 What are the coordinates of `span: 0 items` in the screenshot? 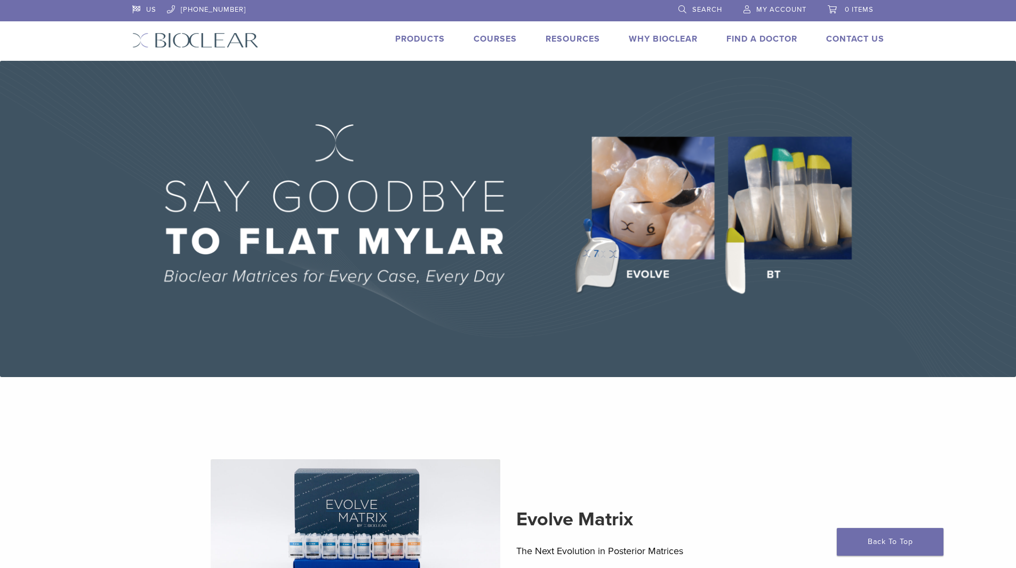 It's located at (859, 10).